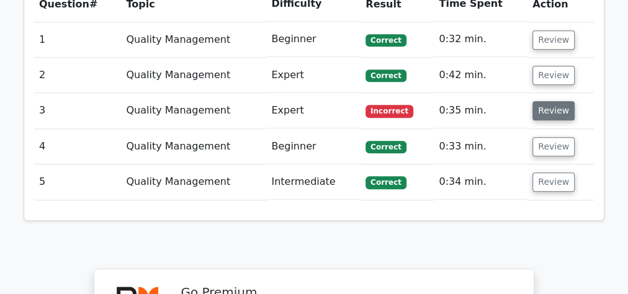 This screenshot has width=628, height=294. Describe the element at coordinates (78, 146) in the screenshot. I see `td: 4` at that location.